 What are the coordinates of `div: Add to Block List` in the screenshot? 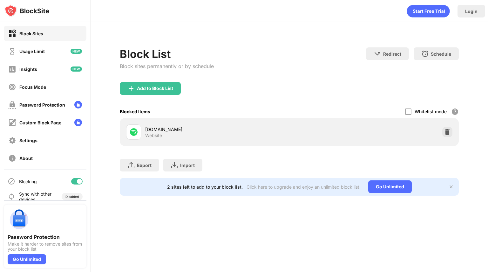 It's located at (155, 88).